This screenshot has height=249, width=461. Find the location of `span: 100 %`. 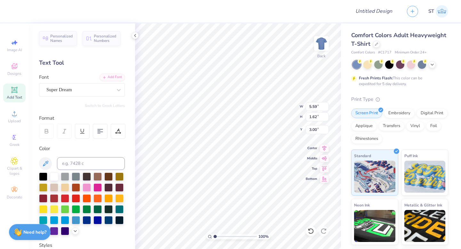

span: 100 % is located at coordinates (263, 236).